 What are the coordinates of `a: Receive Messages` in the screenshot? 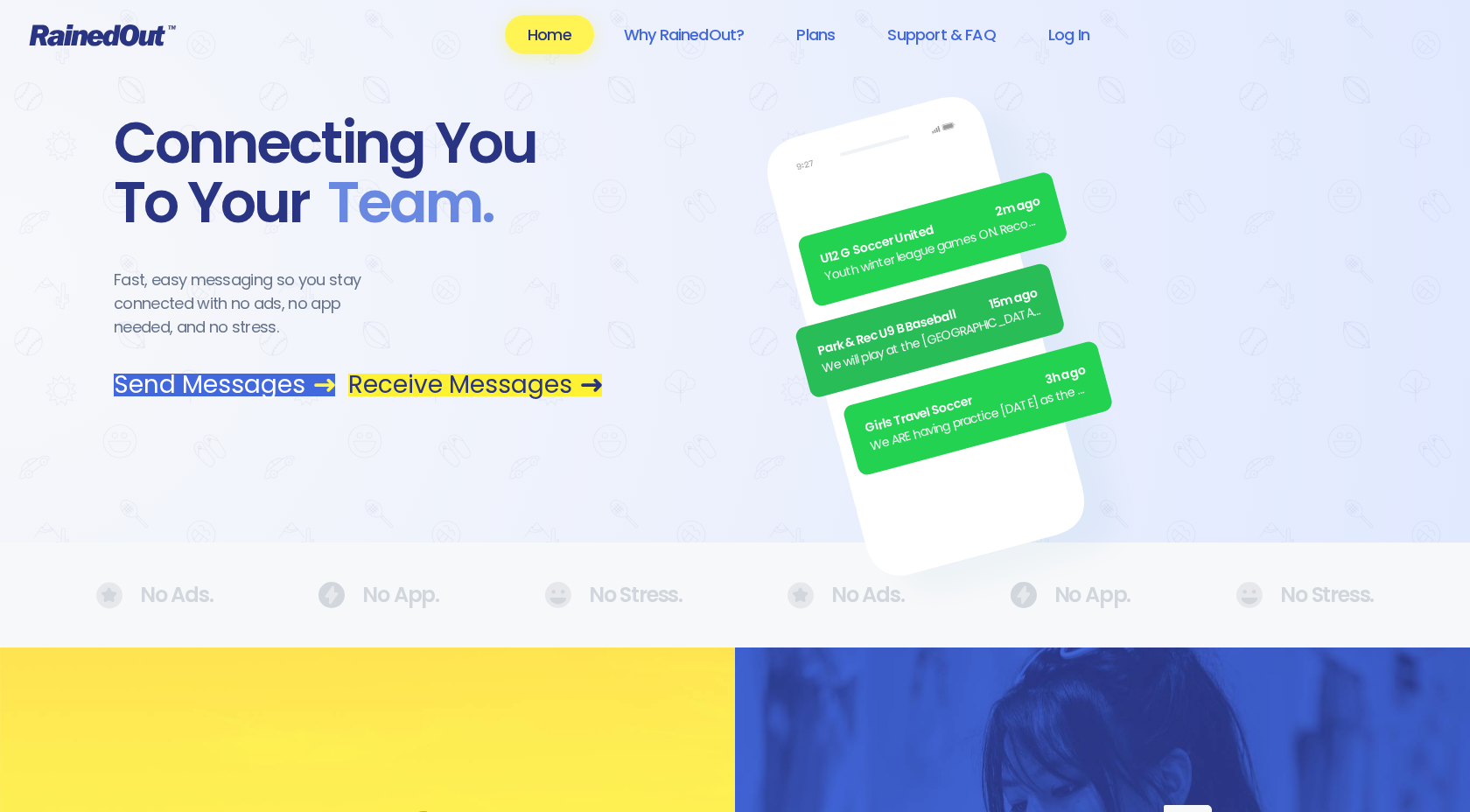 It's located at (476, 385).